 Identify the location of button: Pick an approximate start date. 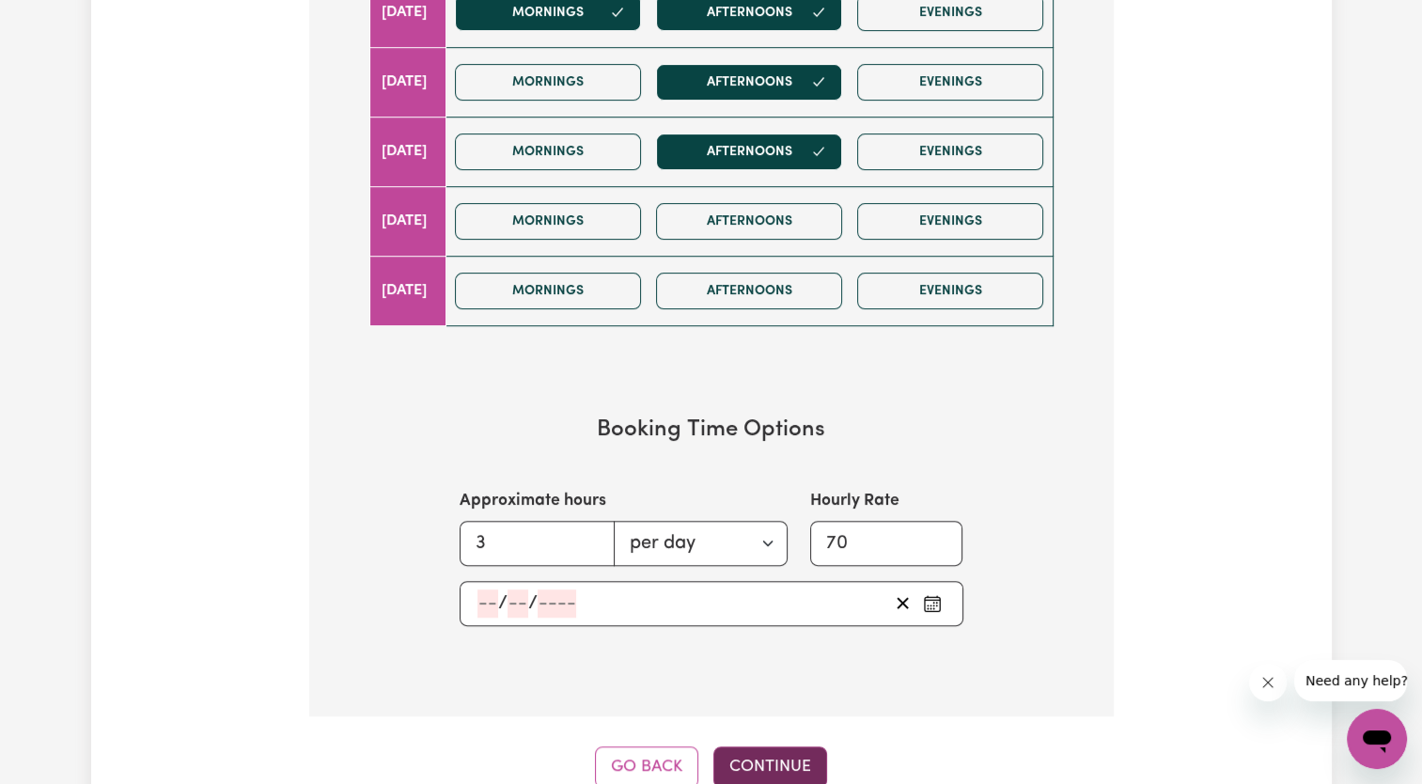
(932, 603).